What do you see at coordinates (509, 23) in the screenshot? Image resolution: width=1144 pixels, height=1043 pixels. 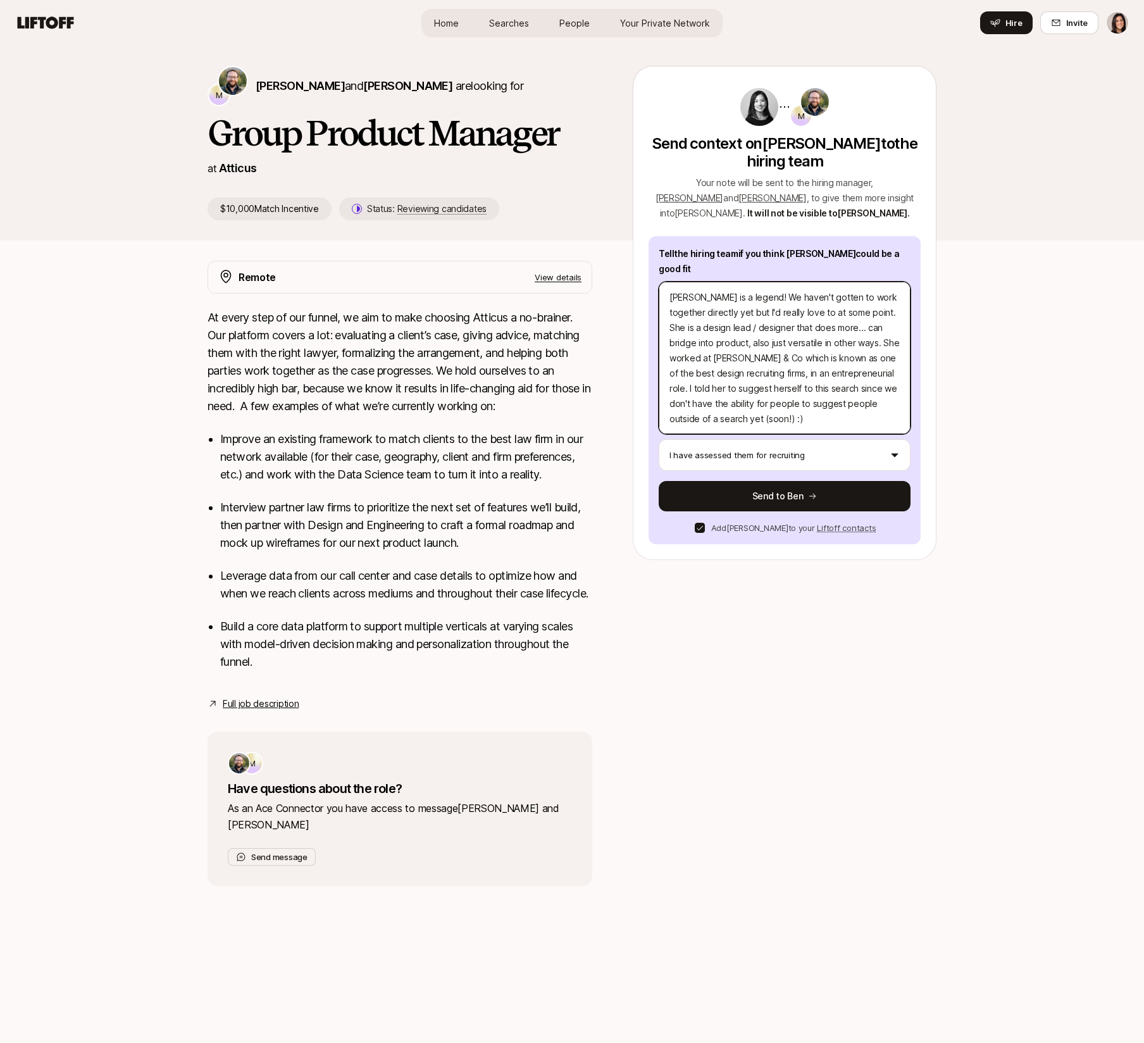 I see `span: Searches` at bounding box center [509, 23].